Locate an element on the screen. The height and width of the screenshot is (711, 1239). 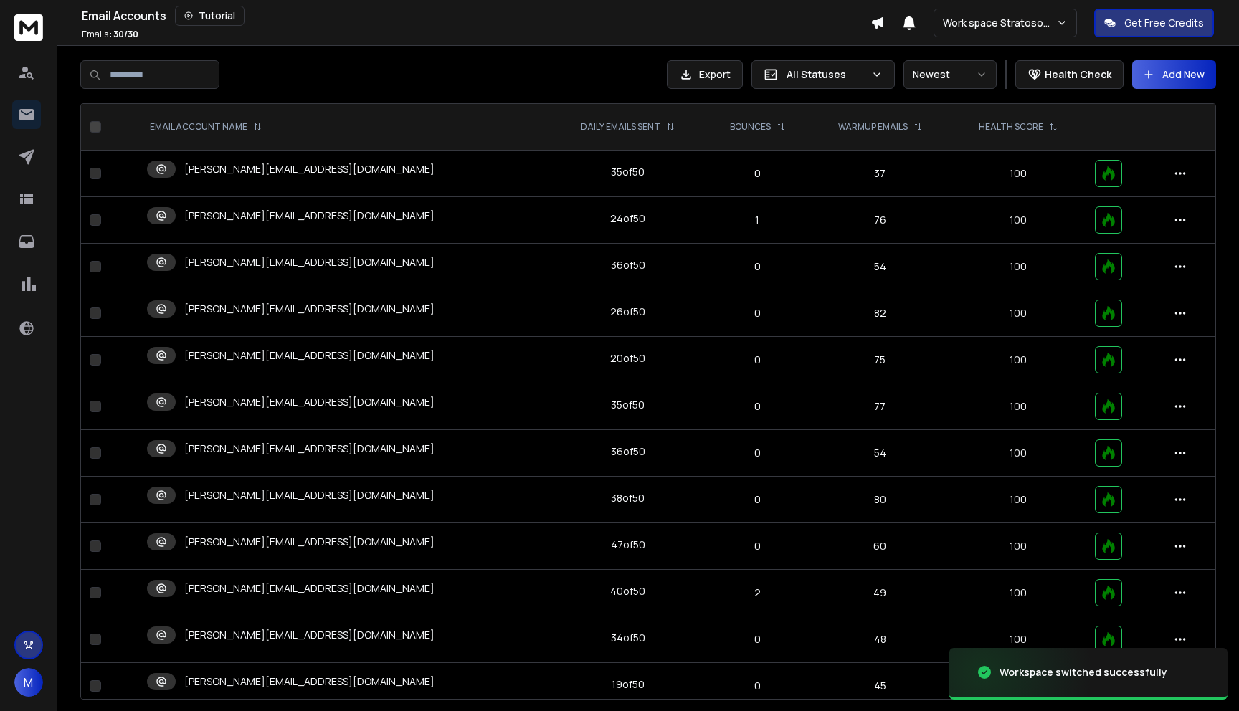
p: Emails : is located at coordinates (110, 34).